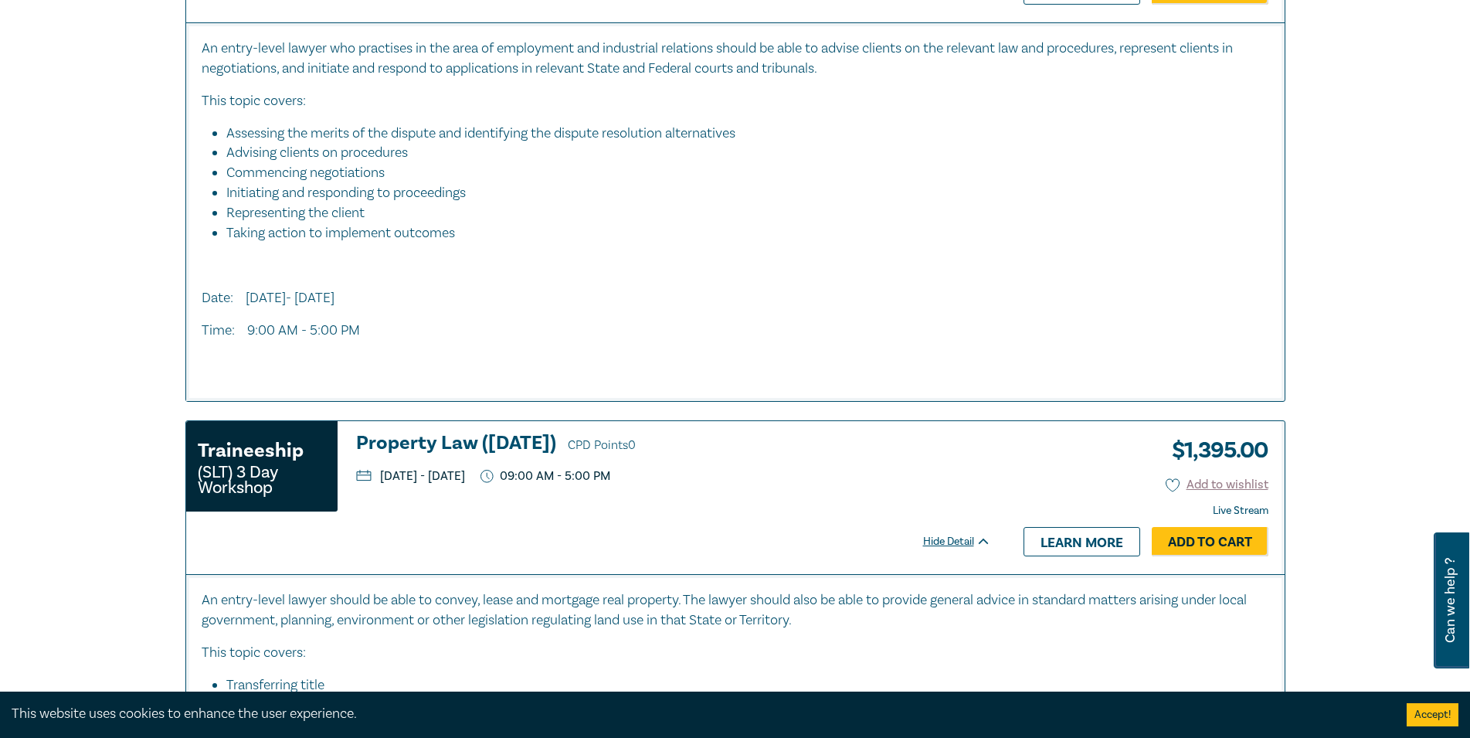 The width and height of the screenshot is (1470, 738). What do you see at coordinates (262, 480) in the screenshot?
I see `small: (SLT) 3 Day Workshop` at bounding box center [262, 480].